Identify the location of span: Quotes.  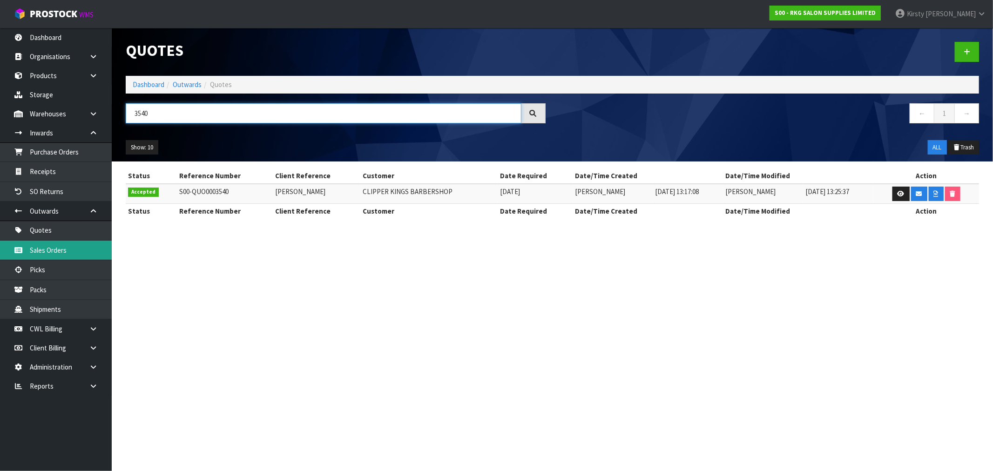
(221, 84).